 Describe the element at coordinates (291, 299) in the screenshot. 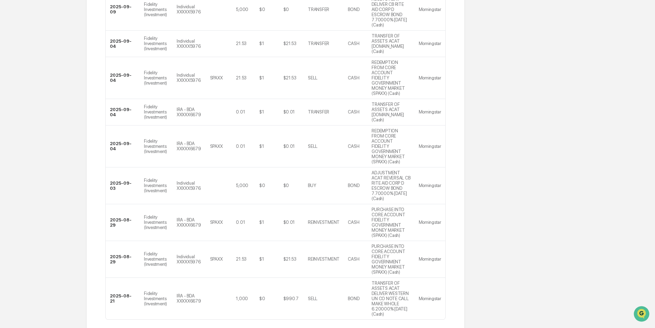

I see `div: $990.7` at that location.